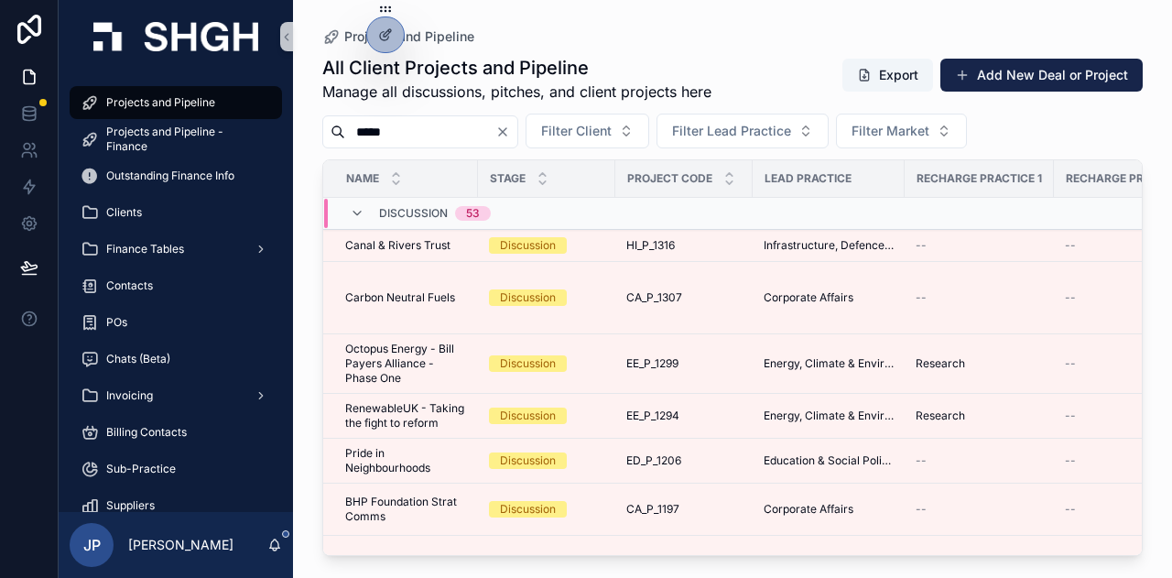  Describe the element at coordinates (176, 249) in the screenshot. I see `a: Finance Tables` at that location.